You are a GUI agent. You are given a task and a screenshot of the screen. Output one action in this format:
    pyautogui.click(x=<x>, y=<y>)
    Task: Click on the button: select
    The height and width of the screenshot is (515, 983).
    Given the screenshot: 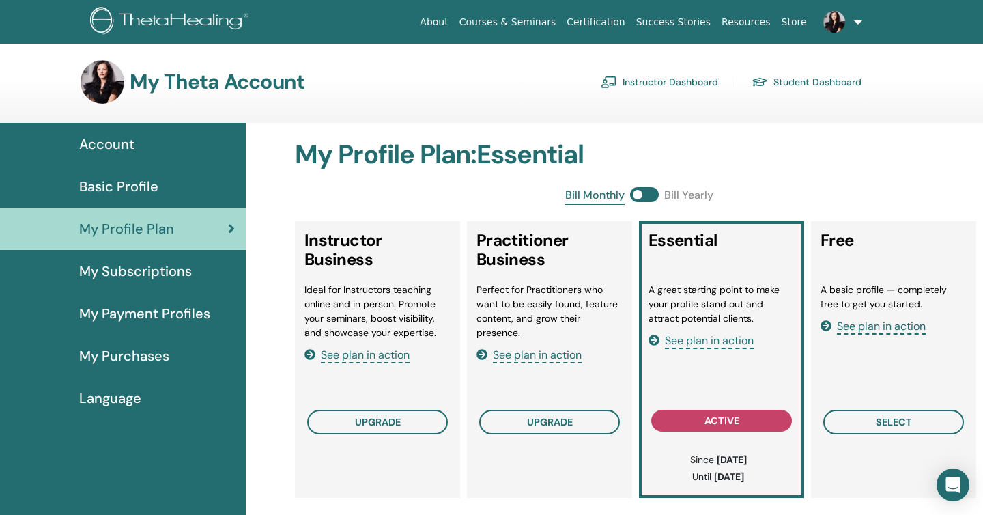 What is the action you would take?
    pyautogui.click(x=894, y=422)
    